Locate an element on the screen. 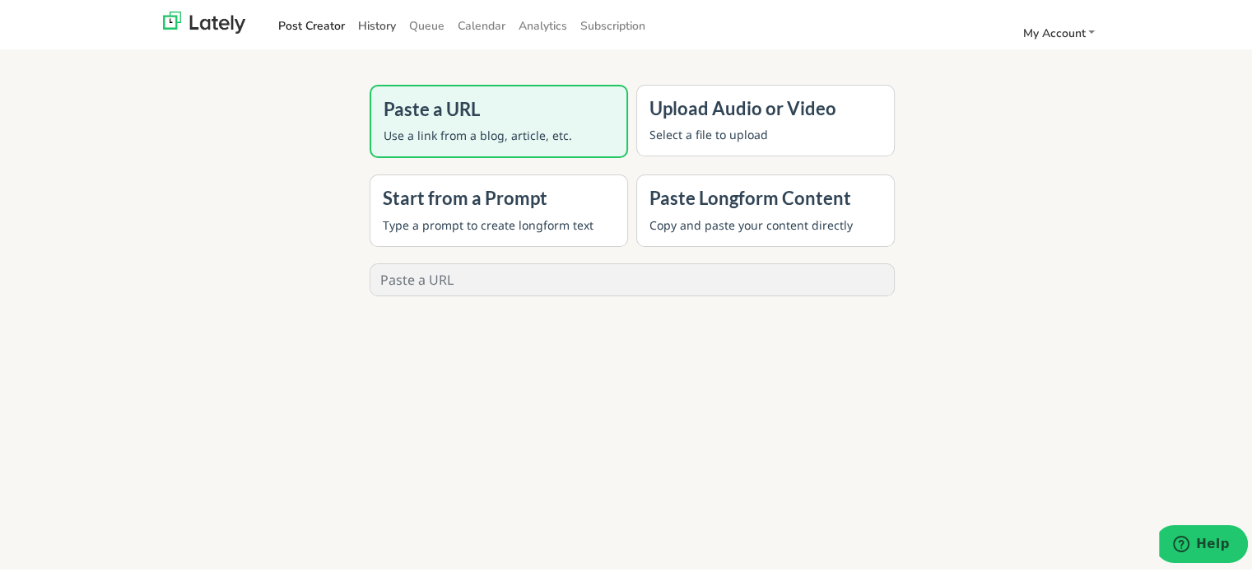 The image size is (1252, 572). a: Subscription is located at coordinates (612, 23).